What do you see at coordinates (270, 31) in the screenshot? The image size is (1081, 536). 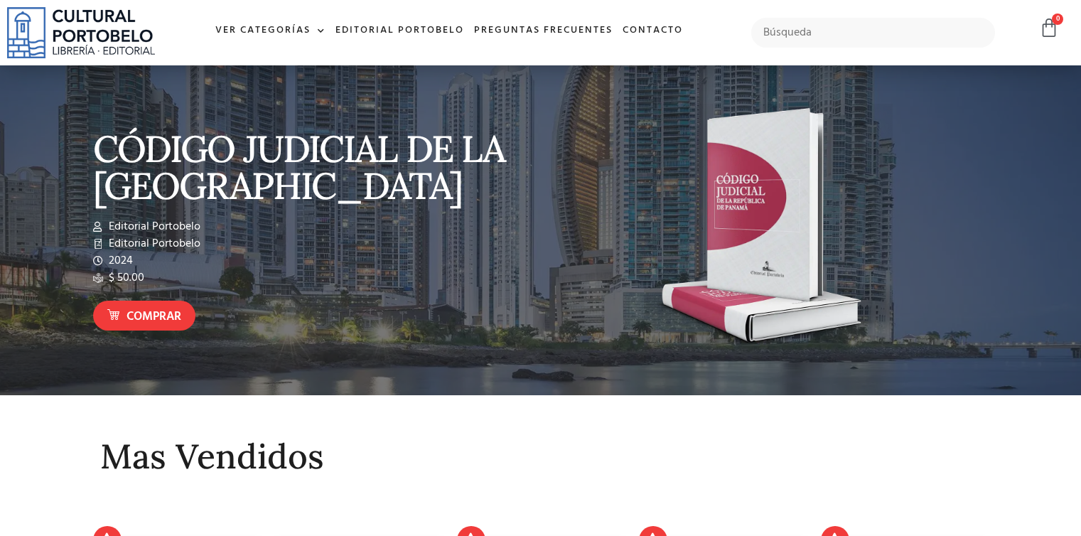 I see `a: Ver Categorías` at bounding box center [270, 31].